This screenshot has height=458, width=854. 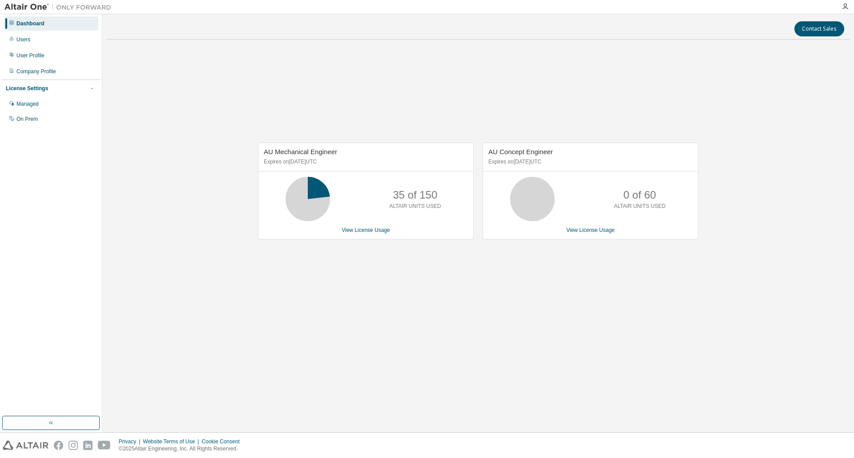 What do you see at coordinates (300, 152) in the screenshot?
I see `span: AU Mechanical Engineer` at bounding box center [300, 152].